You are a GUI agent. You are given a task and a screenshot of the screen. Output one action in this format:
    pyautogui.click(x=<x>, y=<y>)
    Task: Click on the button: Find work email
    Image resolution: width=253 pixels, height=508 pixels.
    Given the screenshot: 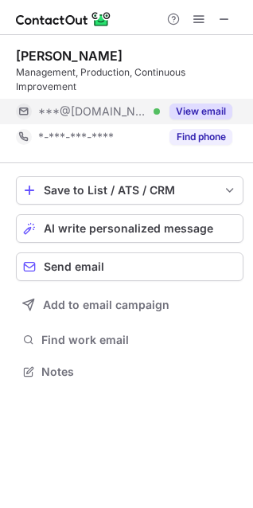 What is the action you would take?
    pyautogui.click(x=130, y=340)
    